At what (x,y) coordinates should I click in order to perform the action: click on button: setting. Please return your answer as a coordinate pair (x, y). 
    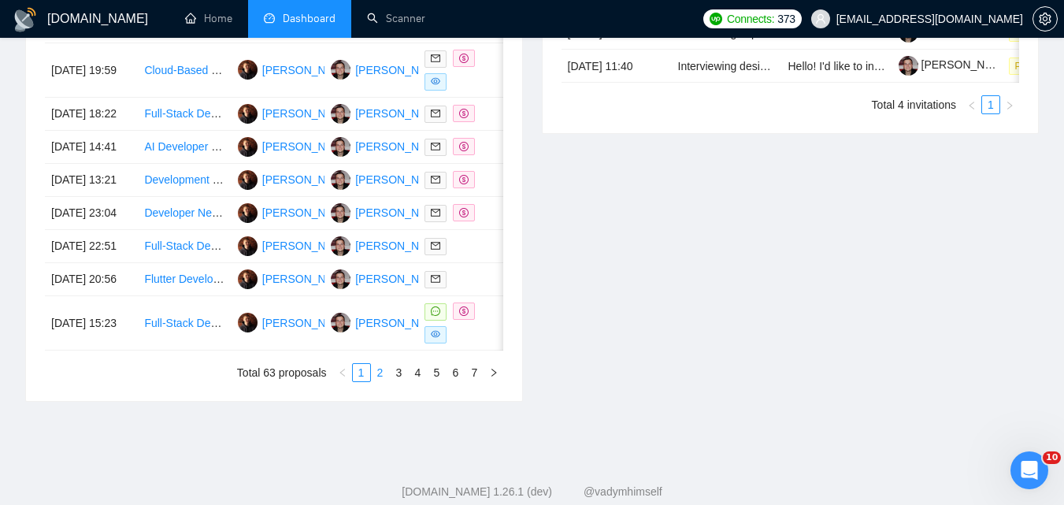
    Looking at the image, I should click on (1045, 19).